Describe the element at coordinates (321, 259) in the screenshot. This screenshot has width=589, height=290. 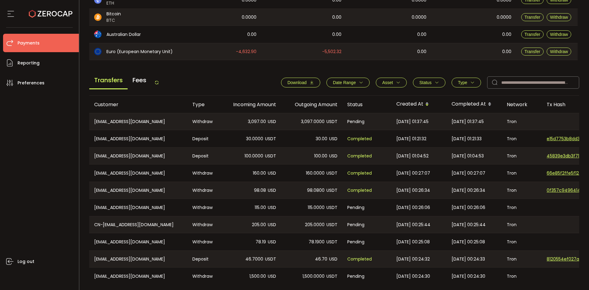
I see `span: 46.70` at that location.